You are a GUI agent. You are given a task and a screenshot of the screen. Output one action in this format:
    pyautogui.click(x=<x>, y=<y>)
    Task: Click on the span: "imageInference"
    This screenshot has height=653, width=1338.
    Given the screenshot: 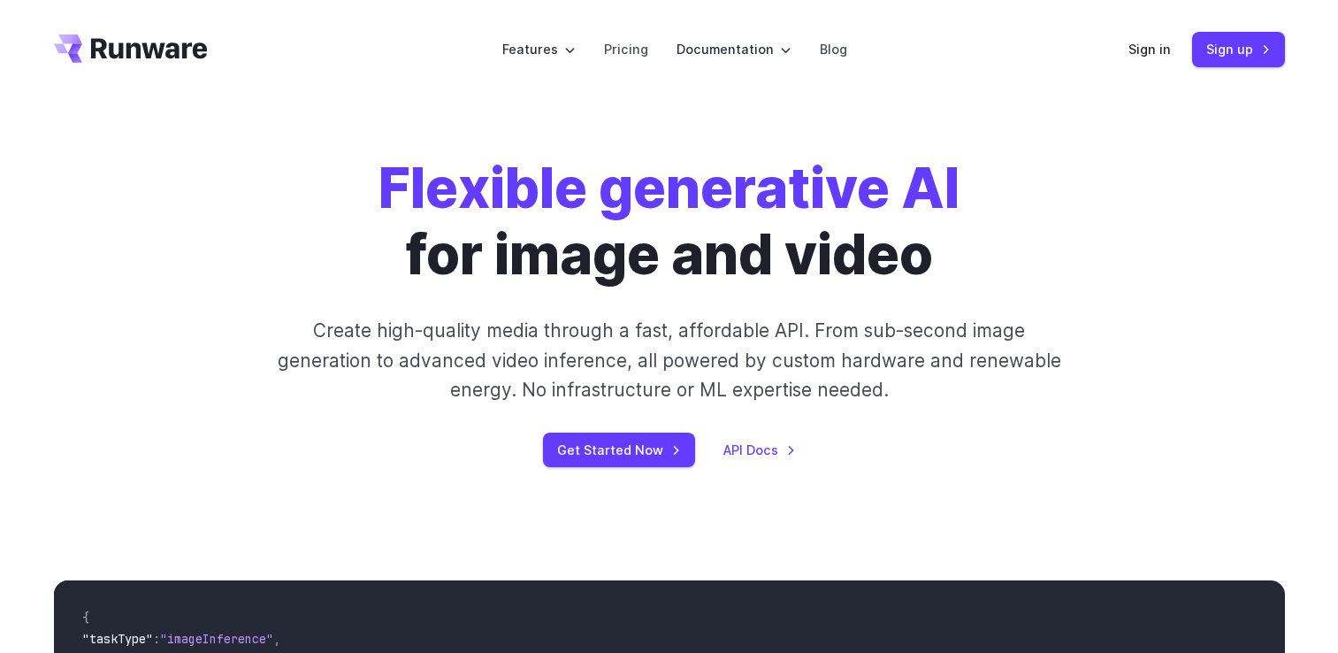 What is the action you would take?
    pyautogui.click(x=217, y=639)
    